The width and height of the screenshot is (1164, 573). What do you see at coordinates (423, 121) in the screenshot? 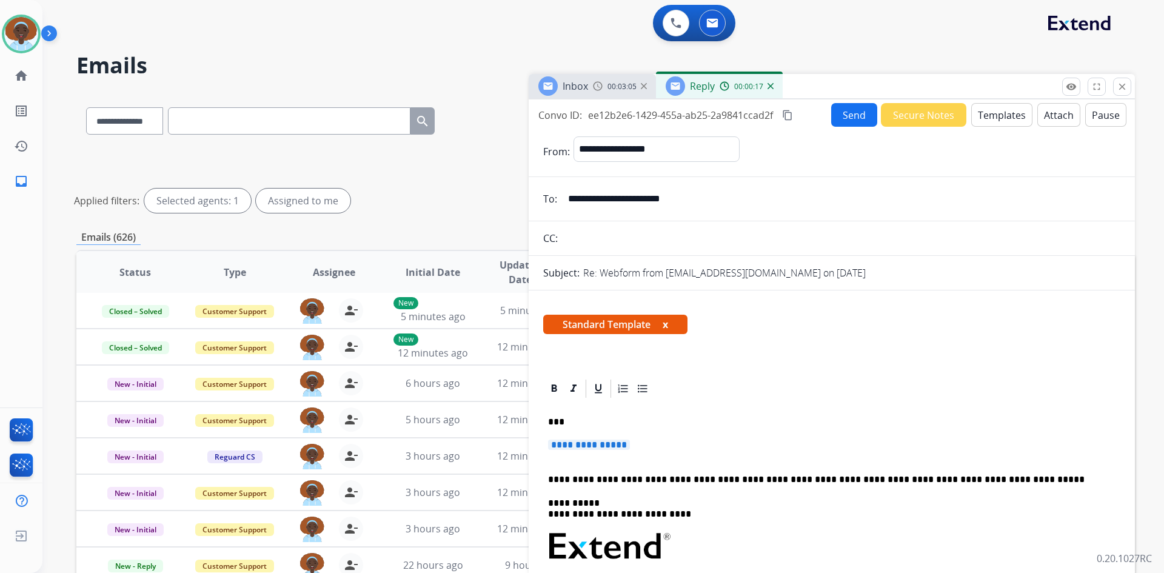
I see `mat-icon: search` at bounding box center [423, 121].